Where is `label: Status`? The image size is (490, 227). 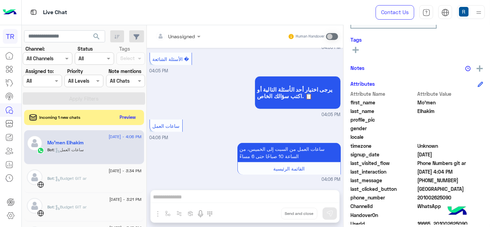 label: Status is located at coordinates (85, 49).